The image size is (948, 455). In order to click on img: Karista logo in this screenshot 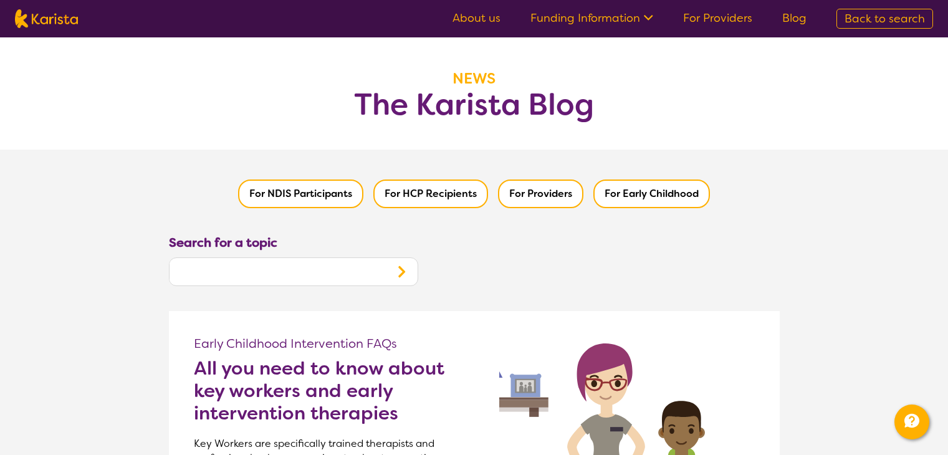, I will do `click(46, 19)`.